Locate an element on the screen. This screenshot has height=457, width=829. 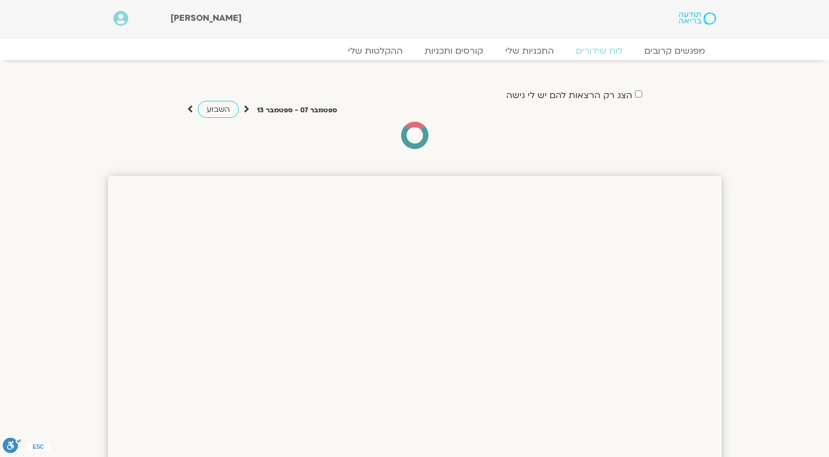
label: הצג רק הרצאות להם יש לי גישה is located at coordinates (569, 95).